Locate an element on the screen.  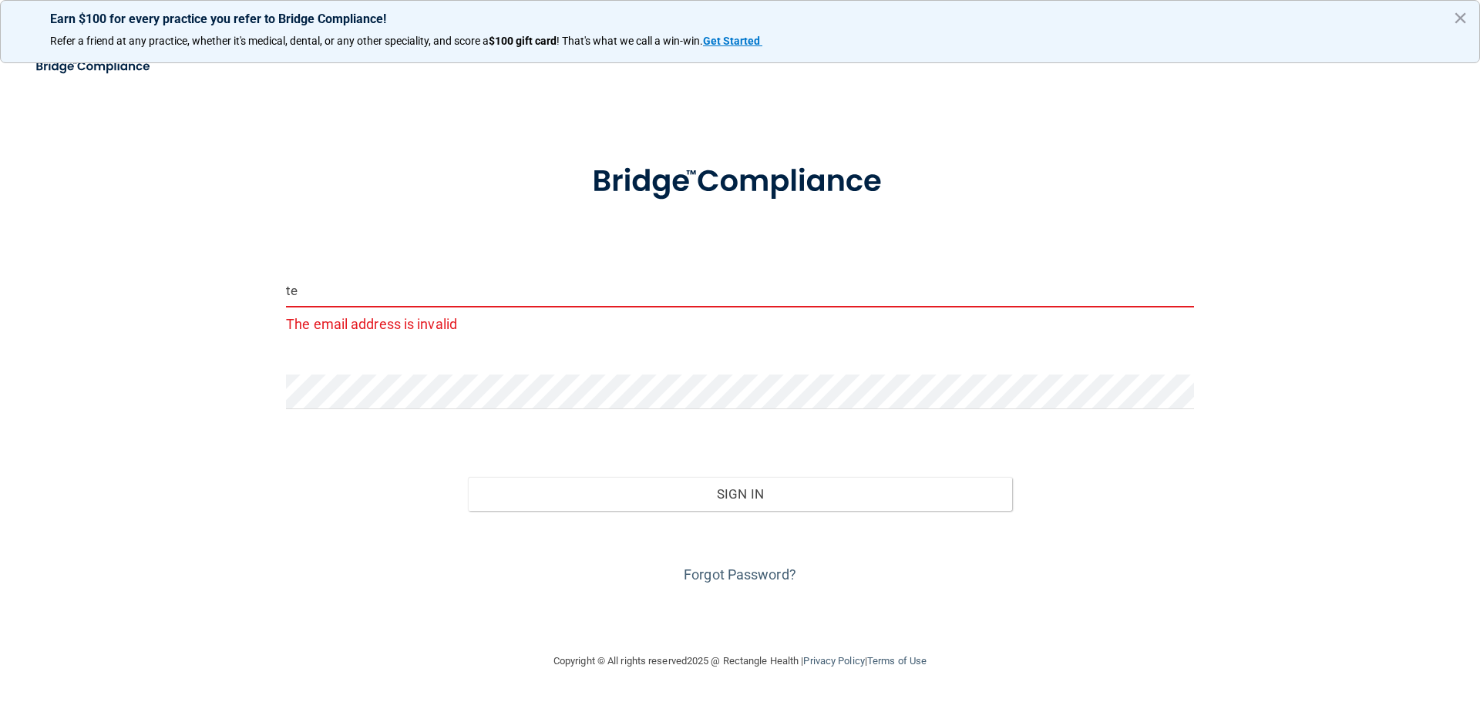
a: Terms of Use is located at coordinates (896, 660).